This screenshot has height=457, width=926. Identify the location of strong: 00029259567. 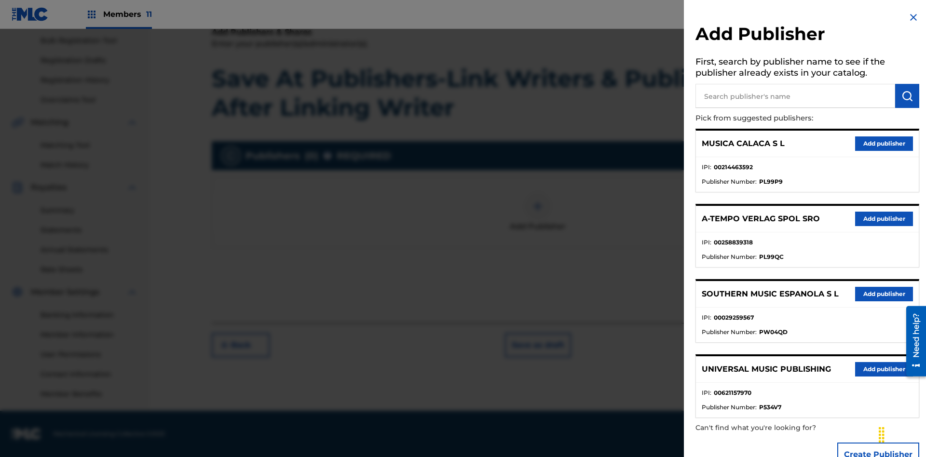
(733, 318).